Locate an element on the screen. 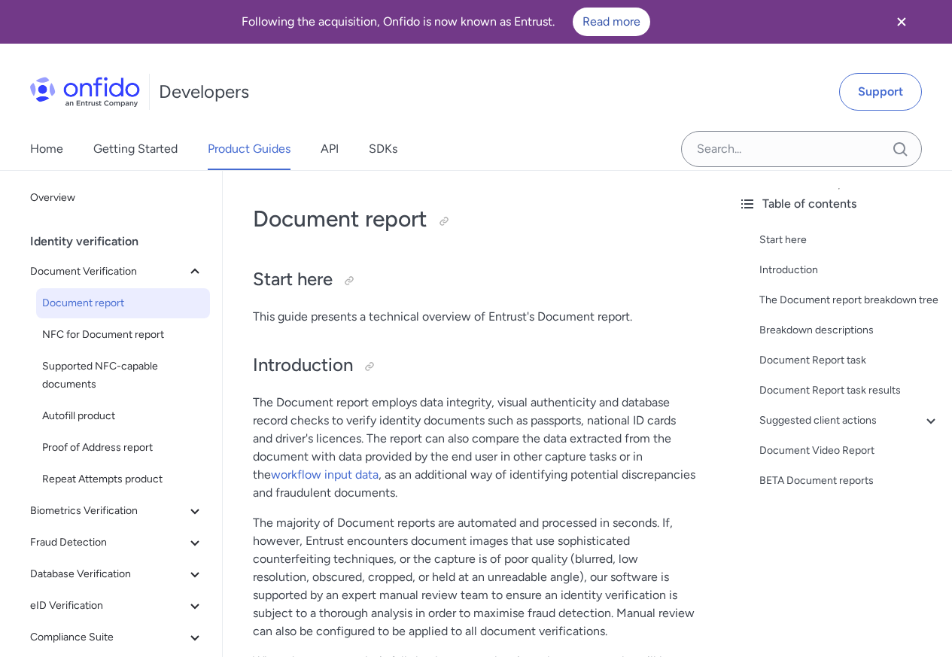 This screenshot has width=952, height=657. span: Proof of Address report is located at coordinates (123, 448).